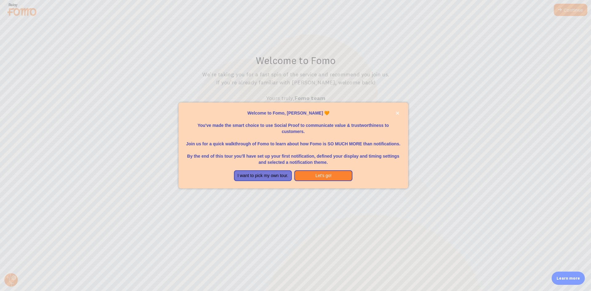 The height and width of the screenshot is (291, 591). What do you see at coordinates (568, 278) in the screenshot?
I see `p: Learn more` at bounding box center [568, 278].